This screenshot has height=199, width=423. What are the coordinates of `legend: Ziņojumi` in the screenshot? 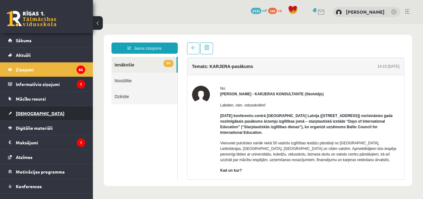 It's located at (50, 69).